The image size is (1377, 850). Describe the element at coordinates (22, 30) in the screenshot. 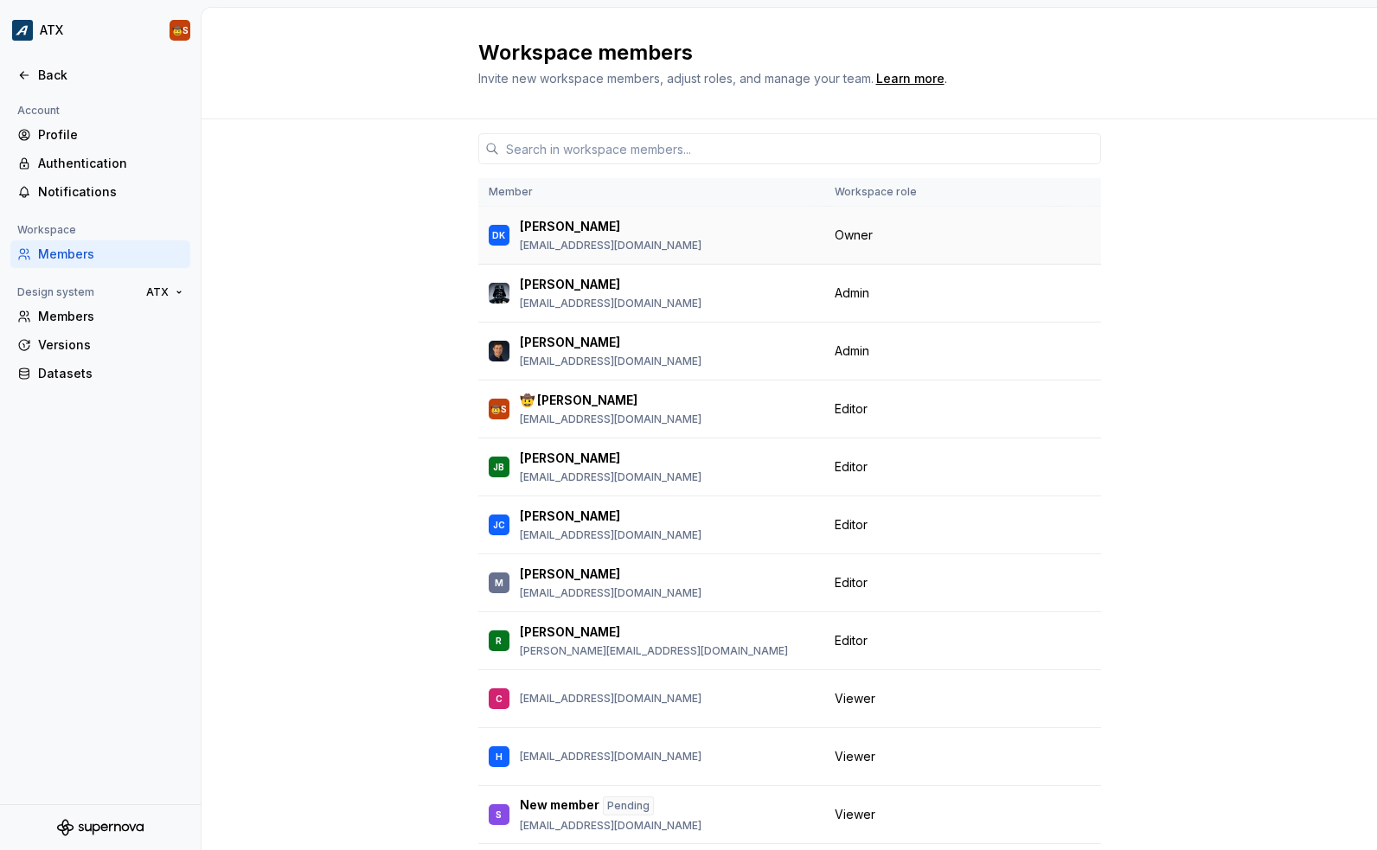

I see `img: ece3896c-3e3b-4313-9933-5dae2d7e2e0c.png` at that location.